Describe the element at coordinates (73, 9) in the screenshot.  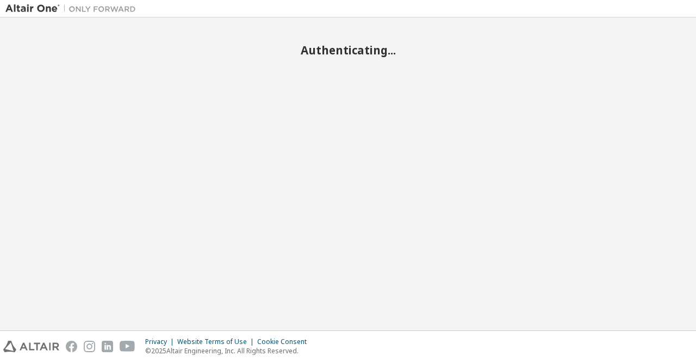
I see `img: Altair One` at that location.